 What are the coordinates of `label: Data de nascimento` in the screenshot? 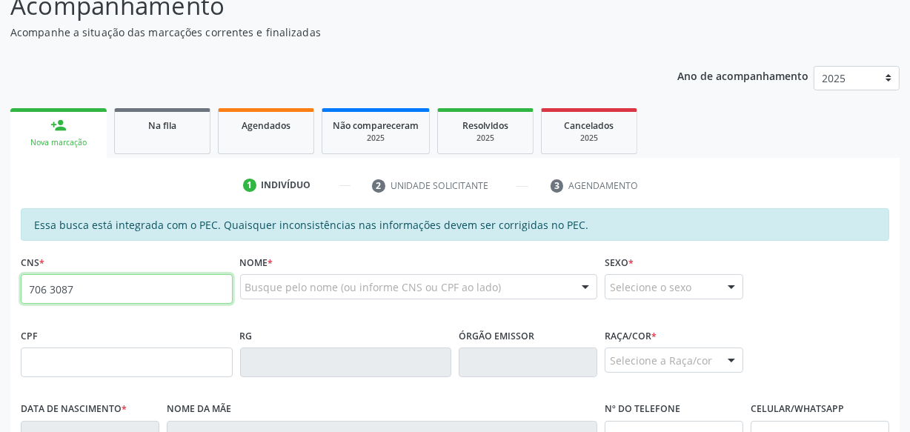 It's located at (73, 409).